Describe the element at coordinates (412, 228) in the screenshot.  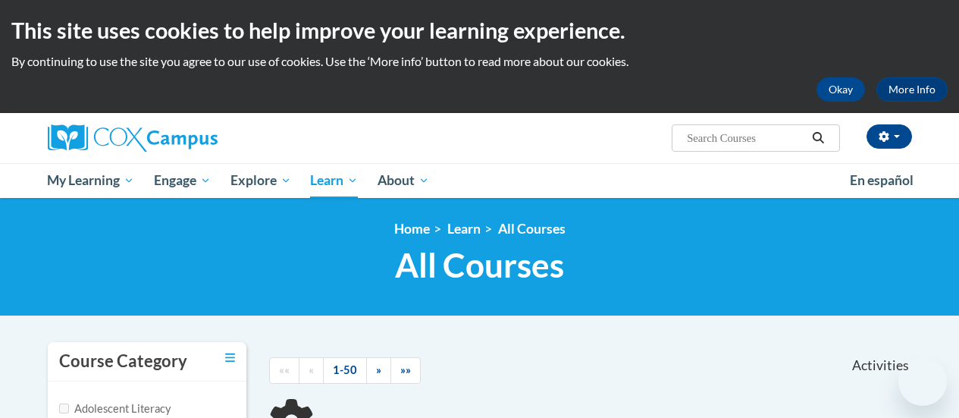
I see `a: Home` at that location.